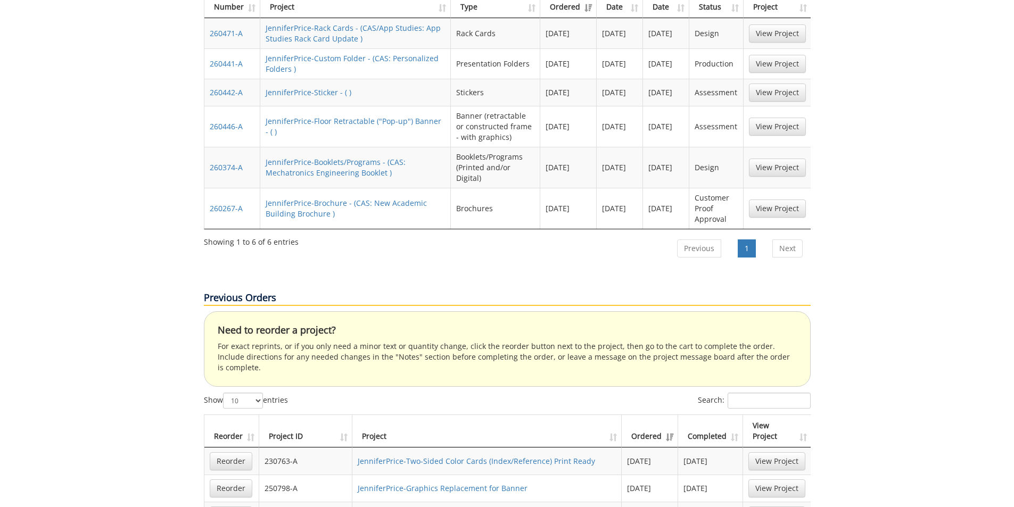 The width and height of the screenshot is (1014, 507). What do you see at coordinates (496, 167) in the screenshot?
I see `td: Booklets/Programs (Printed and/or Digital)` at bounding box center [496, 167].